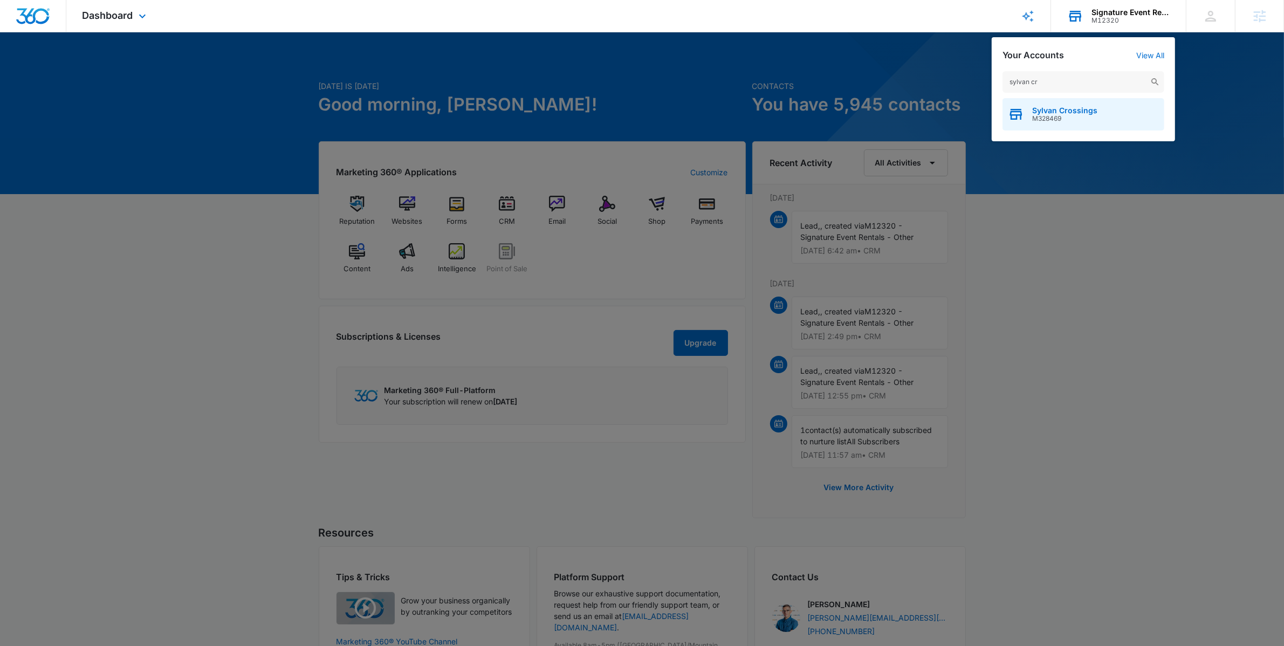 This screenshot has width=1284, height=646. What do you see at coordinates (1064, 119) in the screenshot?
I see `span: M328469` at bounding box center [1064, 119].